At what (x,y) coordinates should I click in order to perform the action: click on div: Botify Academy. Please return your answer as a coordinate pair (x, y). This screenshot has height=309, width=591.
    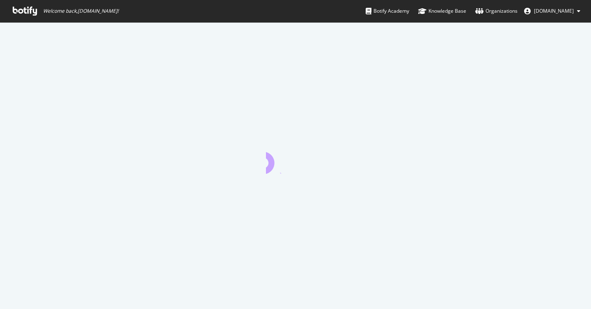
    Looking at the image, I should click on (387, 11).